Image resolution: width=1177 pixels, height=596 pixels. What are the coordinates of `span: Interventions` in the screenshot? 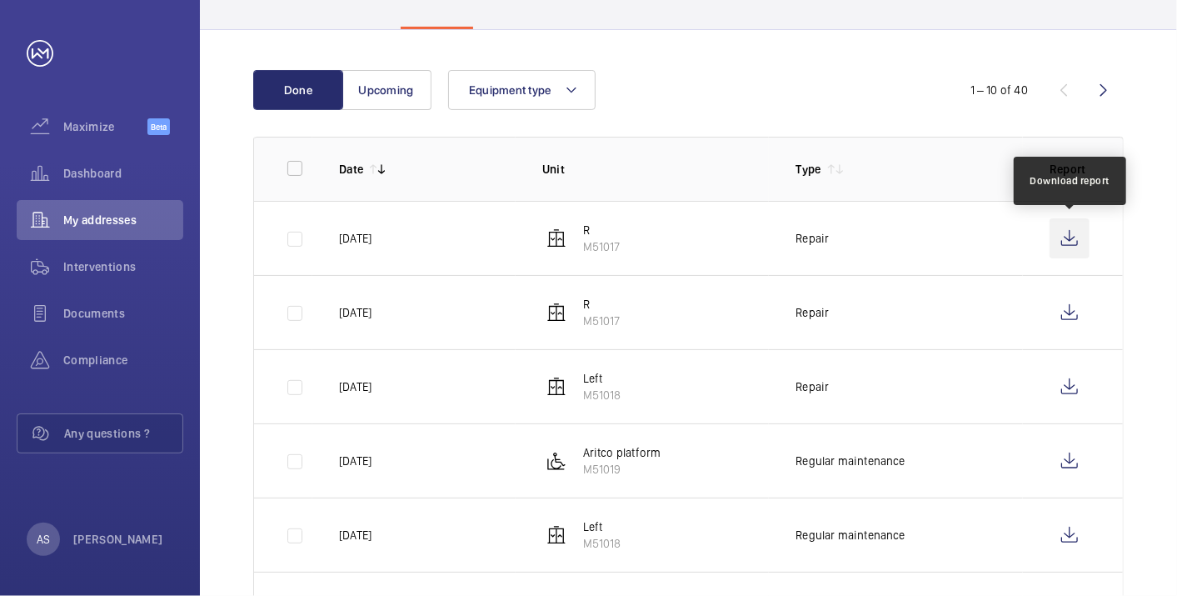 It's located at (123, 267).